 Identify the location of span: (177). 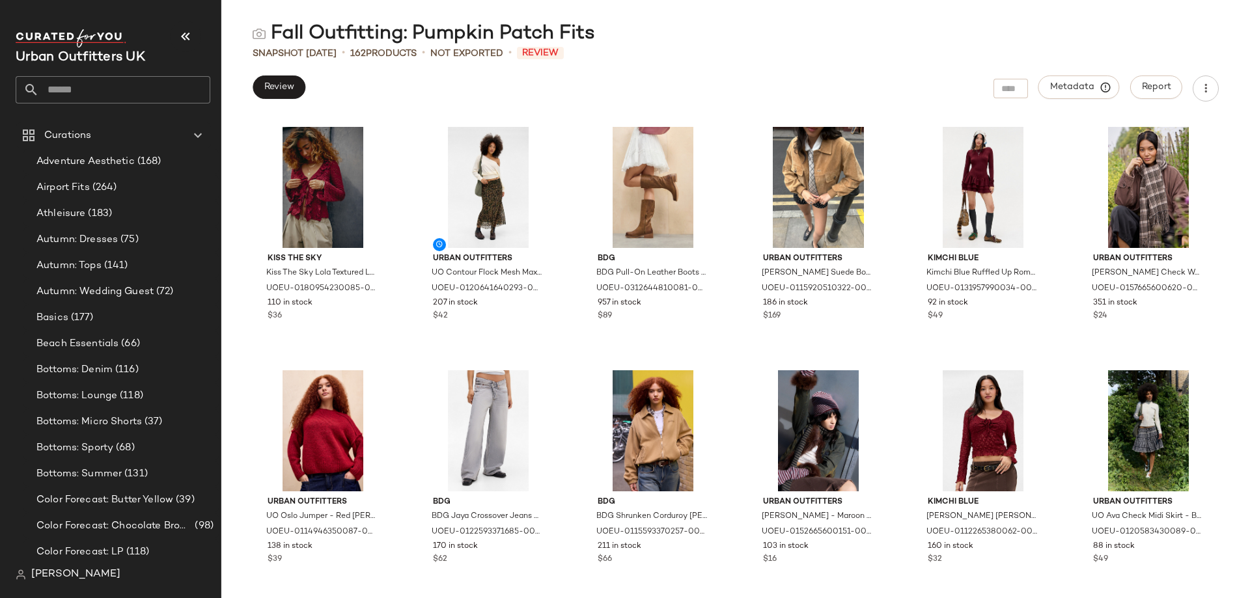
(81, 318).